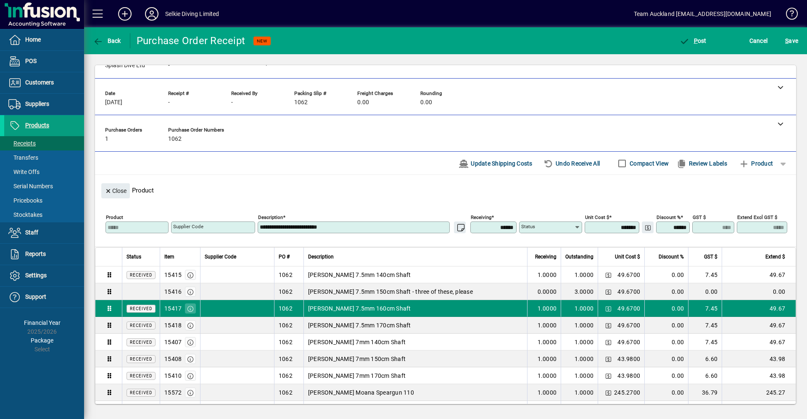 The height and width of the screenshot is (419, 807). What do you see at coordinates (528, 227) in the screenshot?
I see `mat-label: Status` at bounding box center [528, 227].